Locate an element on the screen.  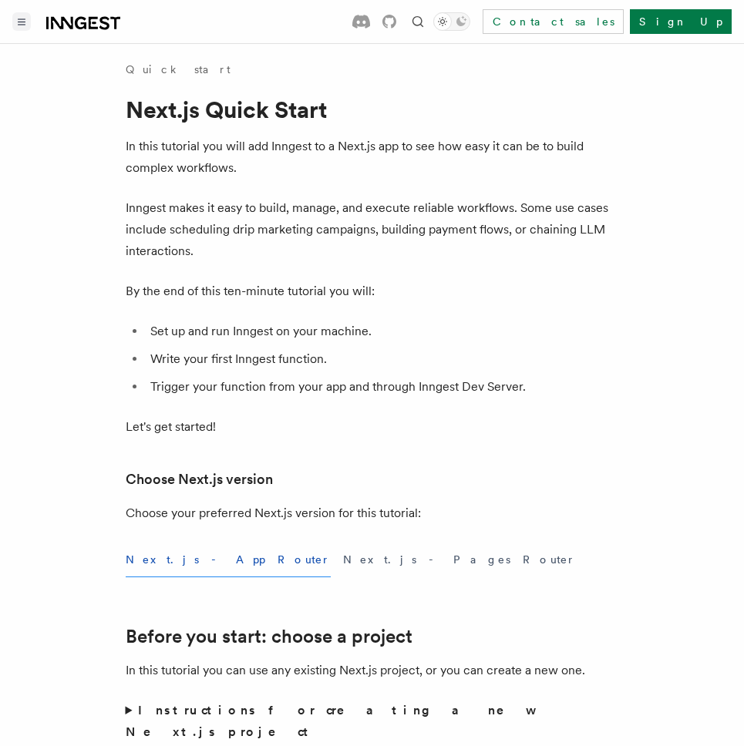
li: Trigger your function from your app and through Inngest Dev Server. is located at coordinates (382, 387).